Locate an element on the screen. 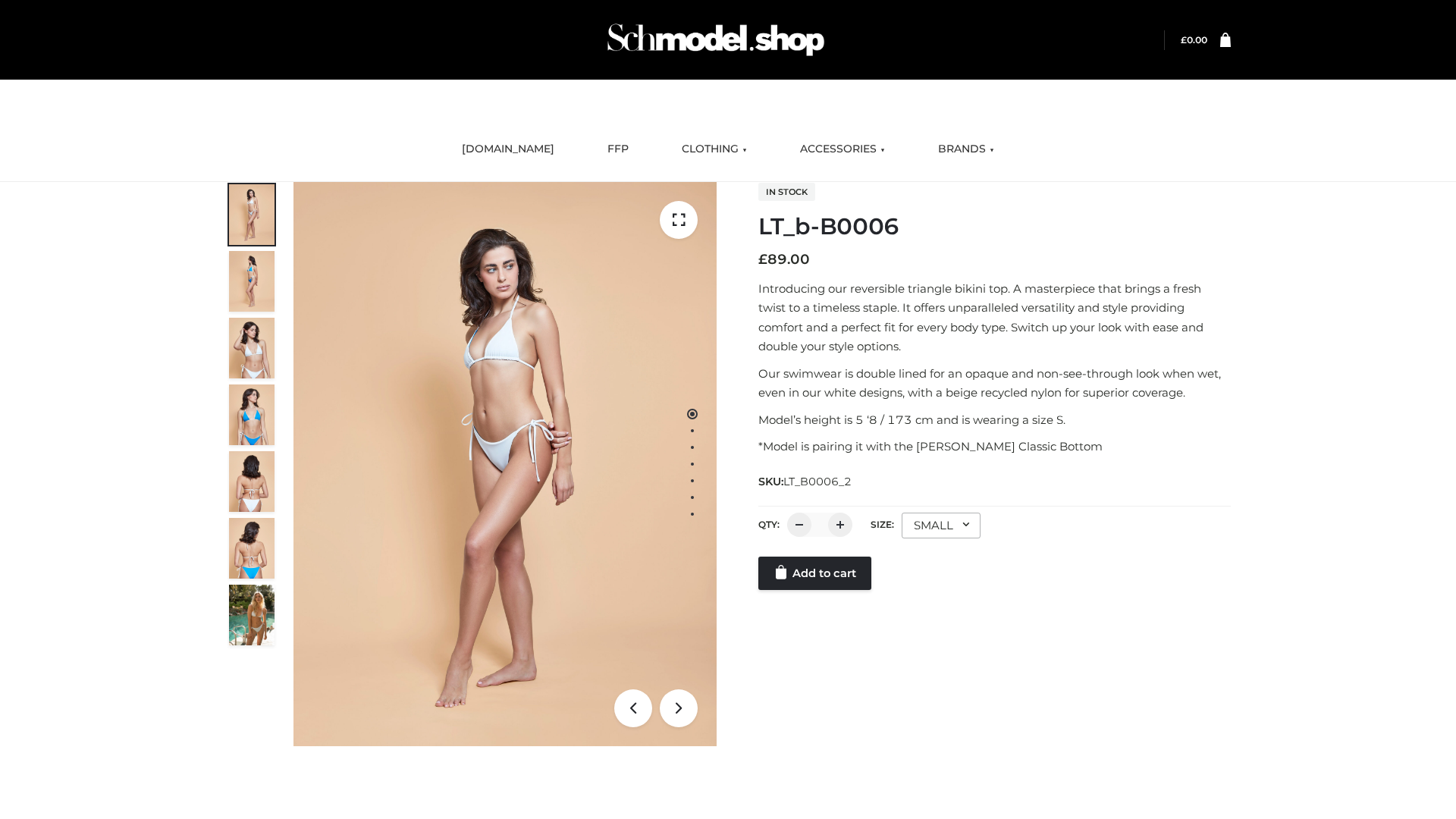 The width and height of the screenshot is (1456, 819). img: ArielClassicBikiniTop_CloudNine_AzureSky_OW114ECO_2-scaled.jpg is located at coordinates (252, 282).